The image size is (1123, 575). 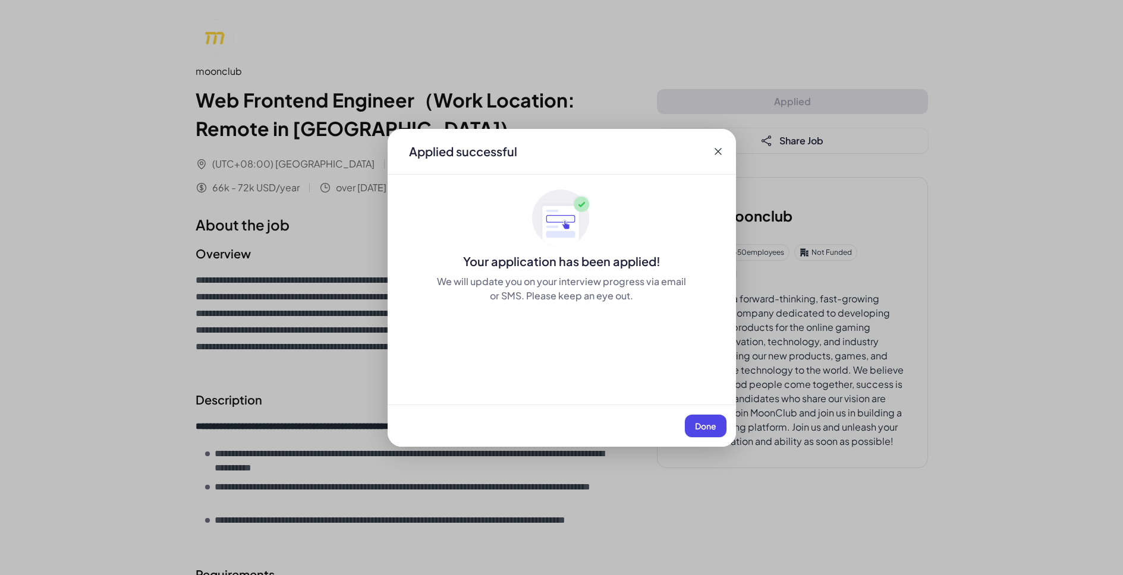 I want to click on img: ApplyedMaskGroup3.svg, so click(x=562, y=219).